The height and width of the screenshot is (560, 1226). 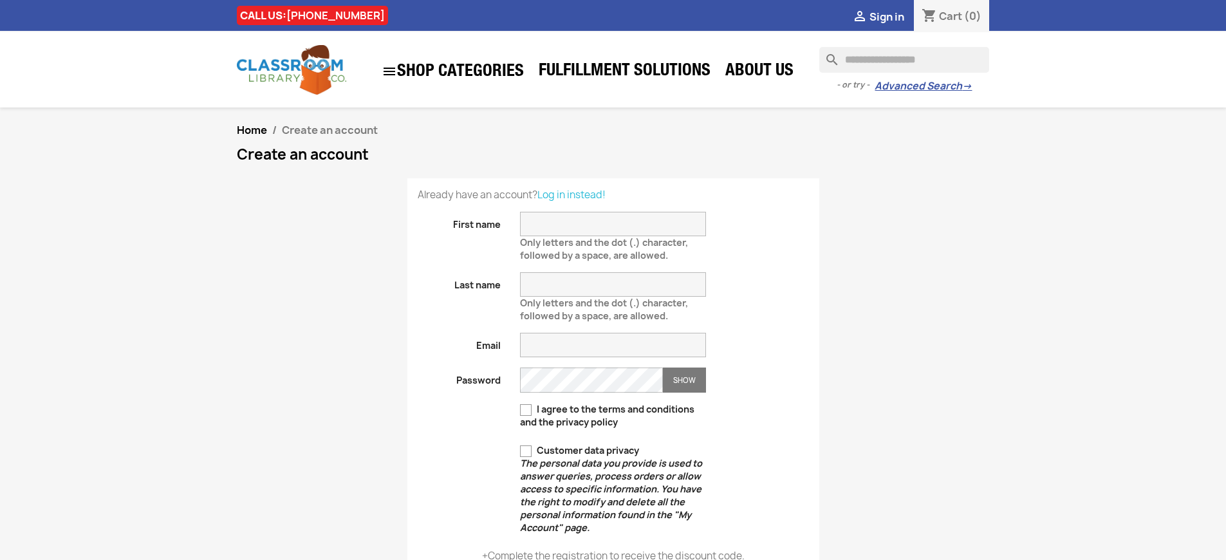 I want to click on div: CALL US:, so click(x=312, y=15).